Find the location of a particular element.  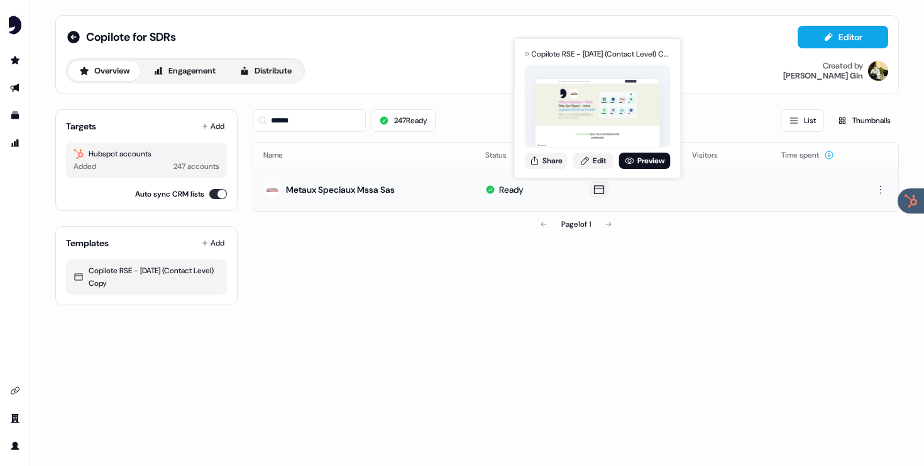

a: Go to templates is located at coordinates (15, 116).